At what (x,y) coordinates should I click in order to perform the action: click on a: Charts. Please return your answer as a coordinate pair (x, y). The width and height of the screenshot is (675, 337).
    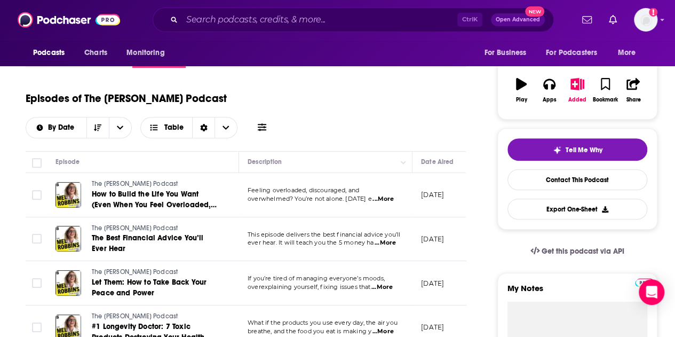
    Looking at the image, I should click on (95, 53).